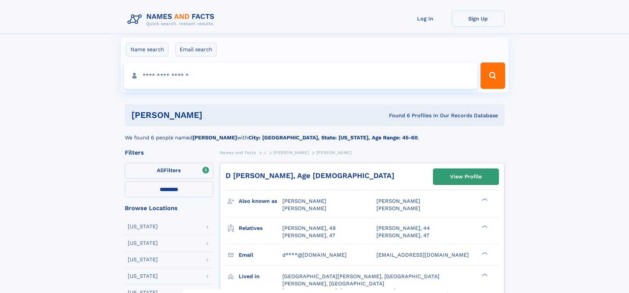 This screenshot has height=293, width=629. What do you see at coordinates (196, 50) in the screenshot?
I see `label: Email search` at bounding box center [196, 50].